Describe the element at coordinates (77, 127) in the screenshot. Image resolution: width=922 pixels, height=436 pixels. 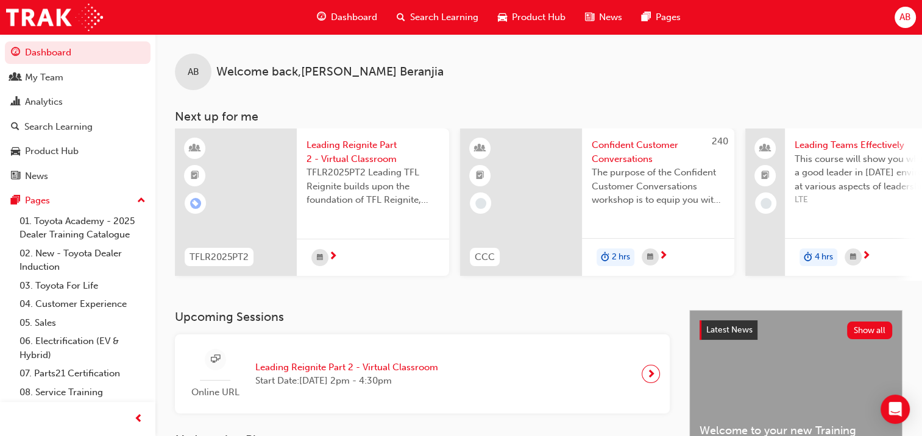
I see `a: Search Learning` at that location.